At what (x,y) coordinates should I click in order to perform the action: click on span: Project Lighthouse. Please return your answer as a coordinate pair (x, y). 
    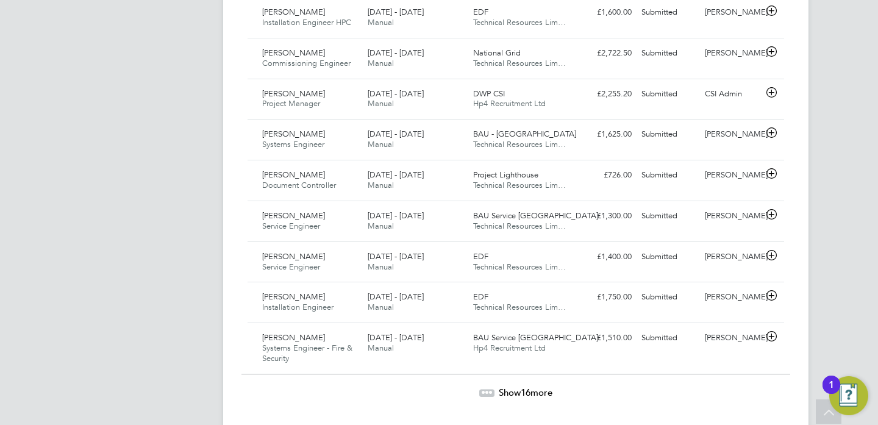
    Looking at the image, I should click on (505, 174).